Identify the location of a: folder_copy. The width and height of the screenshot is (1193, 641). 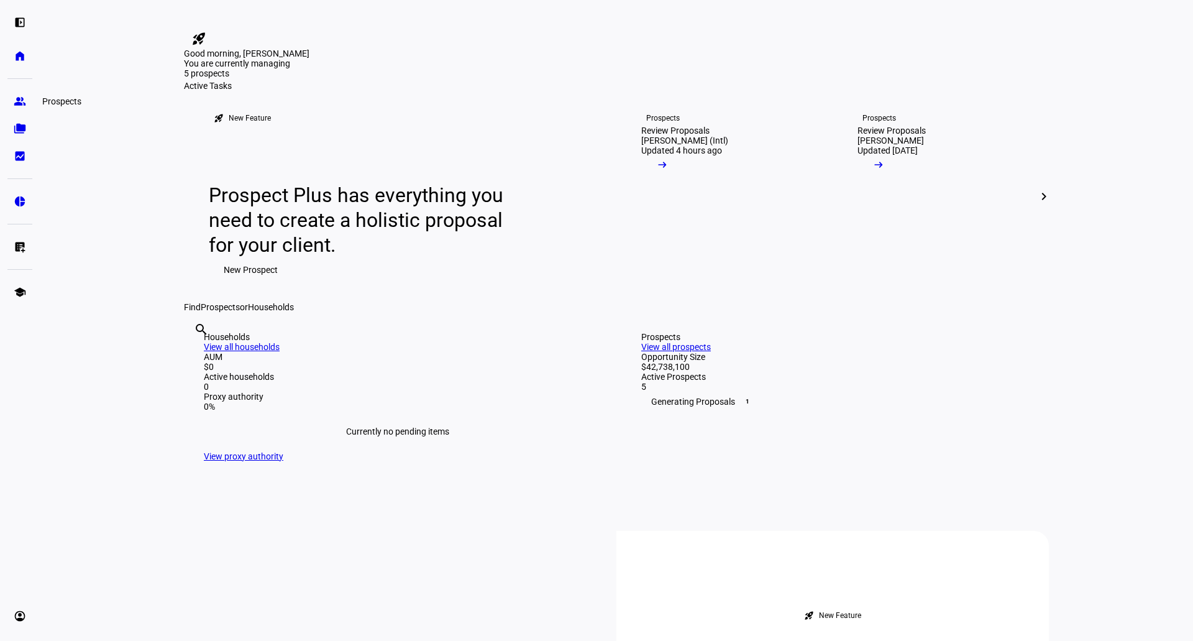
(20, 129).